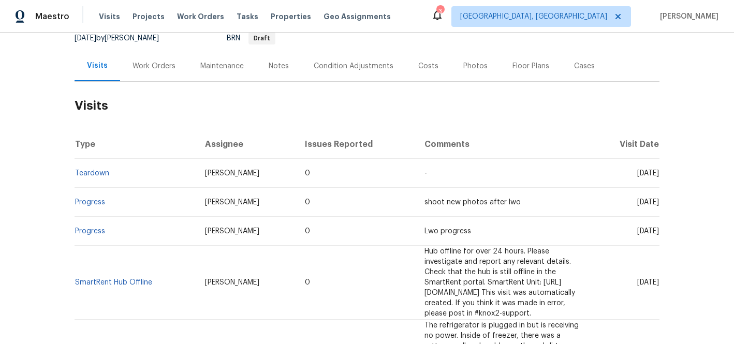 This screenshot has height=344, width=734. I want to click on div: Cases, so click(584, 66).